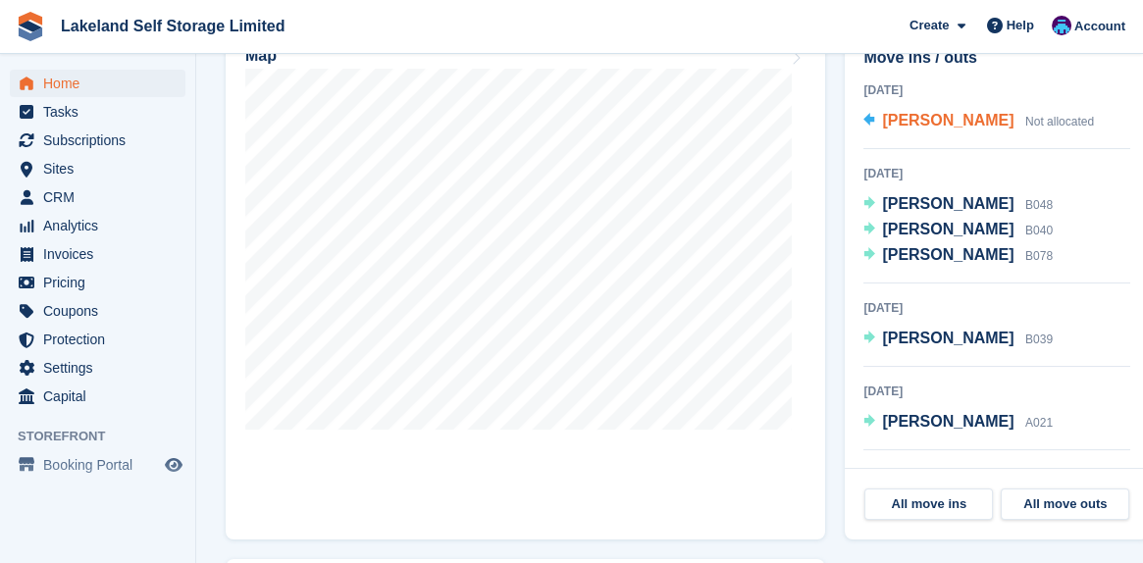 This screenshot has height=563, width=1143. I want to click on span: Help, so click(1021, 26).